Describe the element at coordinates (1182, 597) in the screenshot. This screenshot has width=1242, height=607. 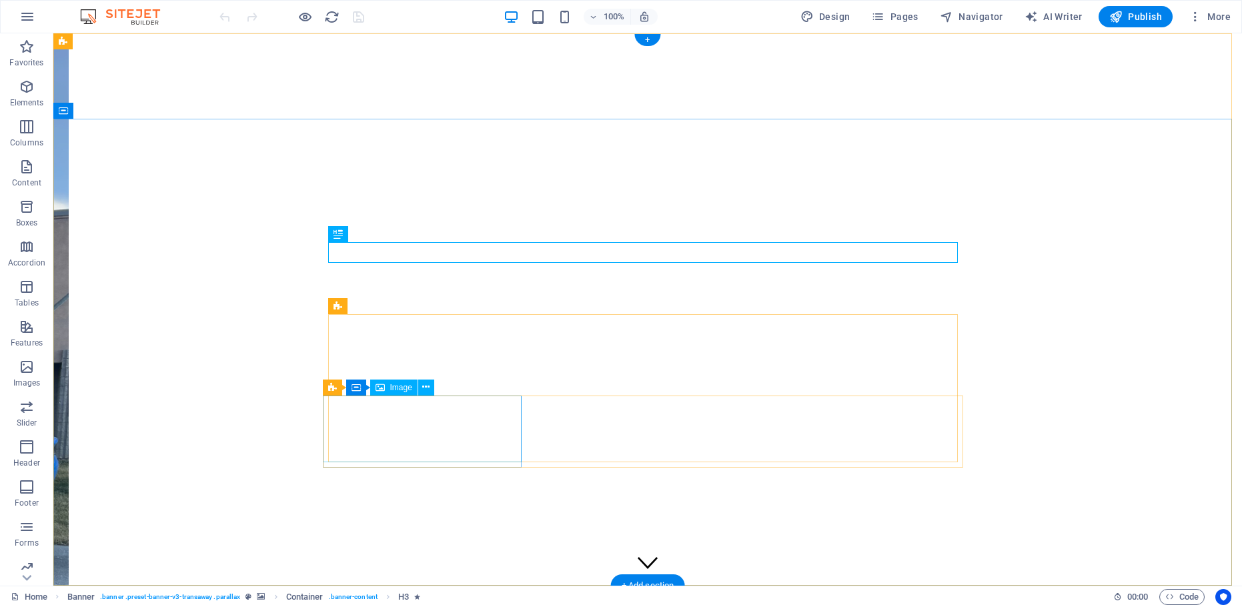
I see `span: Code` at that location.